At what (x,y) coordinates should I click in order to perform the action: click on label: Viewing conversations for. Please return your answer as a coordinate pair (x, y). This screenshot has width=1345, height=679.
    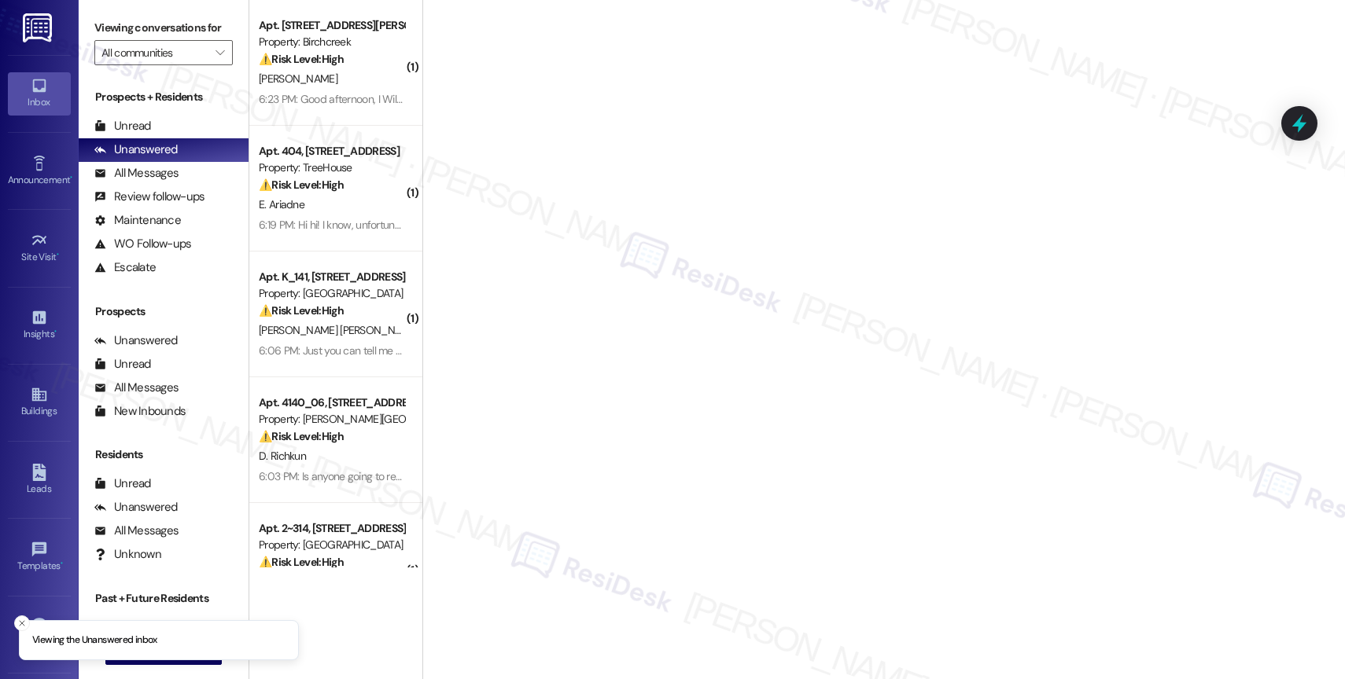
    Looking at the image, I should click on (164, 28).